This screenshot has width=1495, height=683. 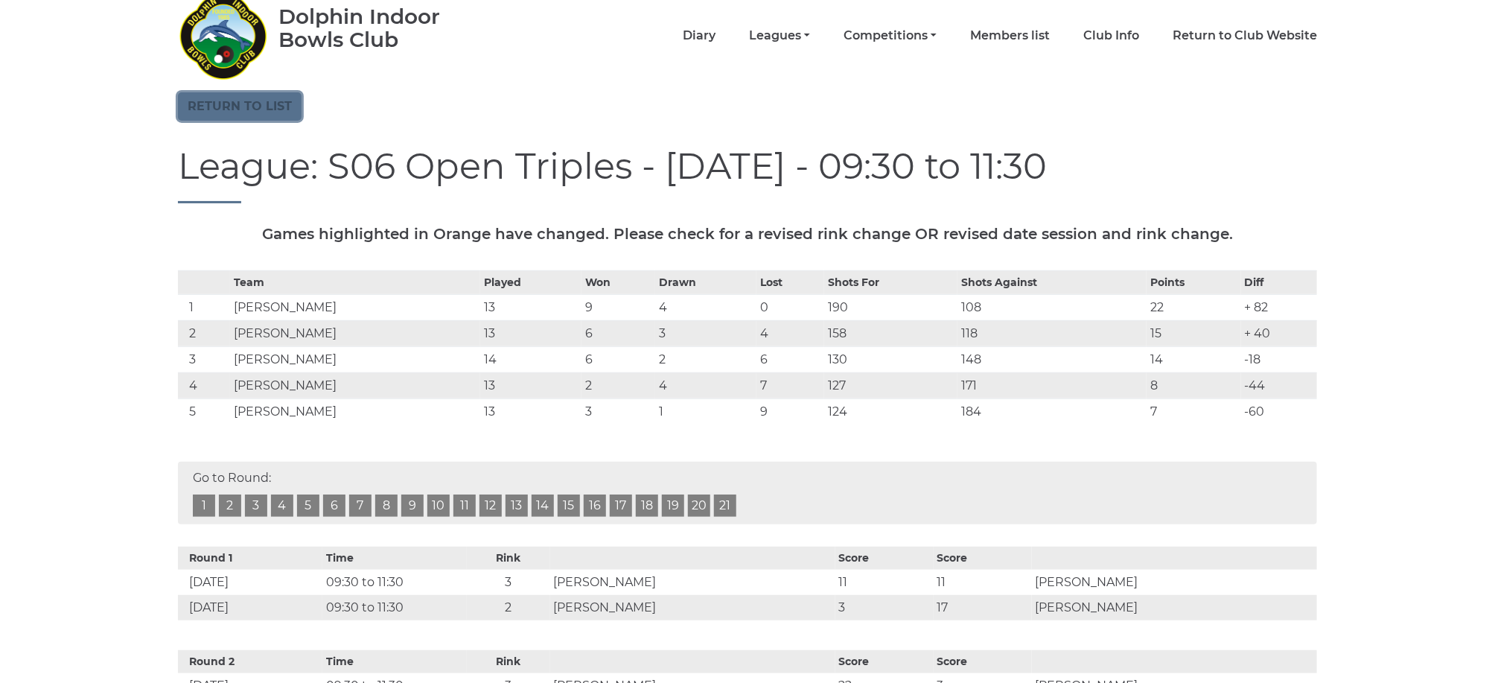 What do you see at coordinates (1279, 359) in the screenshot?
I see `td: -18` at bounding box center [1279, 359].